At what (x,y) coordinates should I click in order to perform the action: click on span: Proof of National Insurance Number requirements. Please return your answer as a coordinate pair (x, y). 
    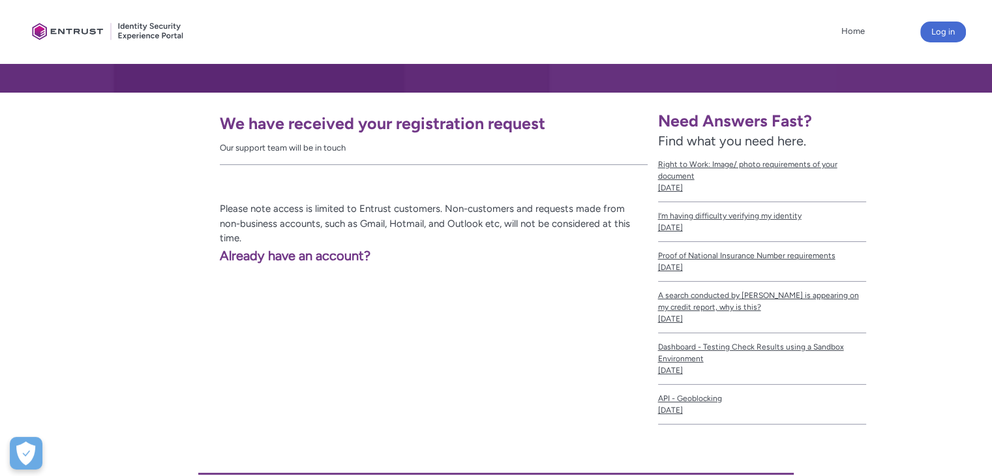
    Looking at the image, I should click on (762, 256).